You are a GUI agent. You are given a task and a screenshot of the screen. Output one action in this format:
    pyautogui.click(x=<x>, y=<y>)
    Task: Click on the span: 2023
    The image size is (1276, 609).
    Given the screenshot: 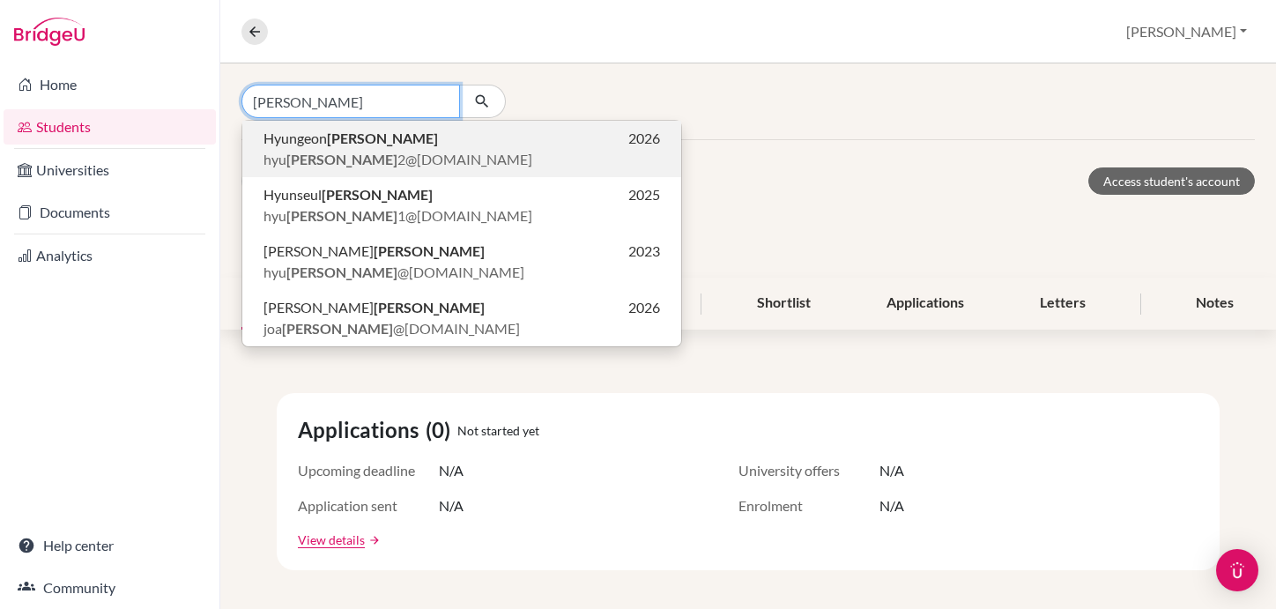 What is the action you would take?
    pyautogui.click(x=644, y=251)
    